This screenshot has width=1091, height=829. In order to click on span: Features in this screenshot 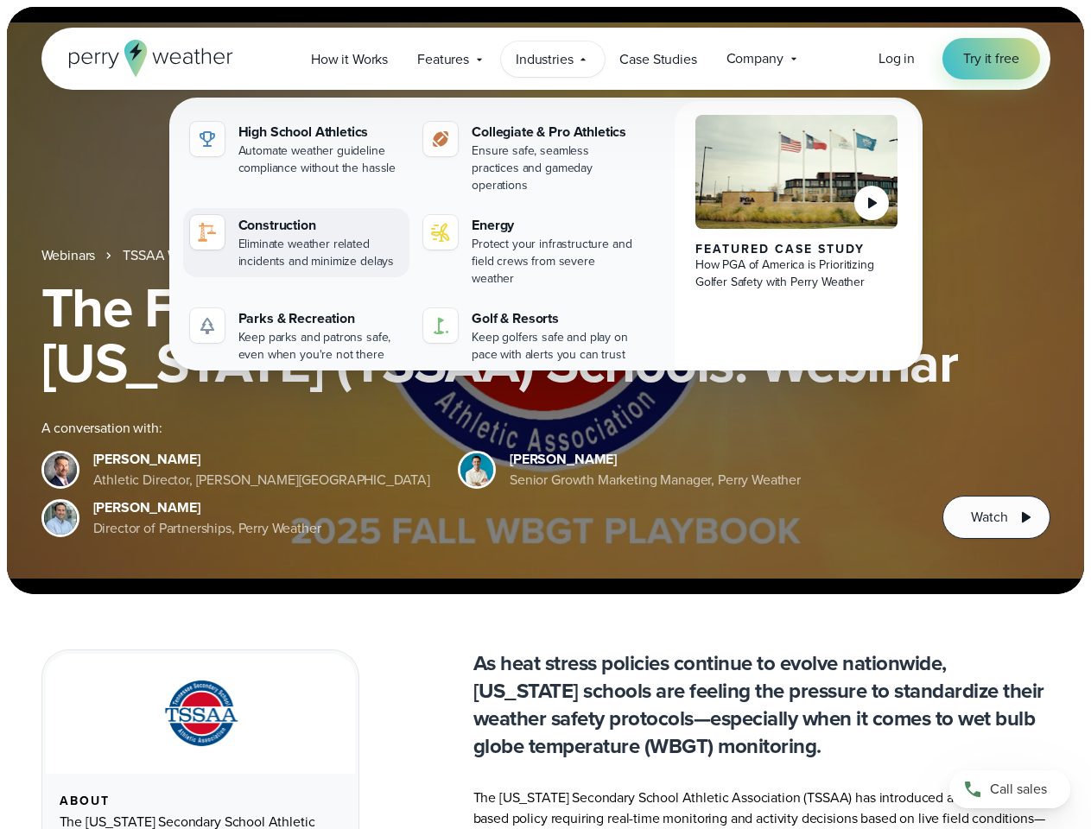, I will do `click(443, 60)`.